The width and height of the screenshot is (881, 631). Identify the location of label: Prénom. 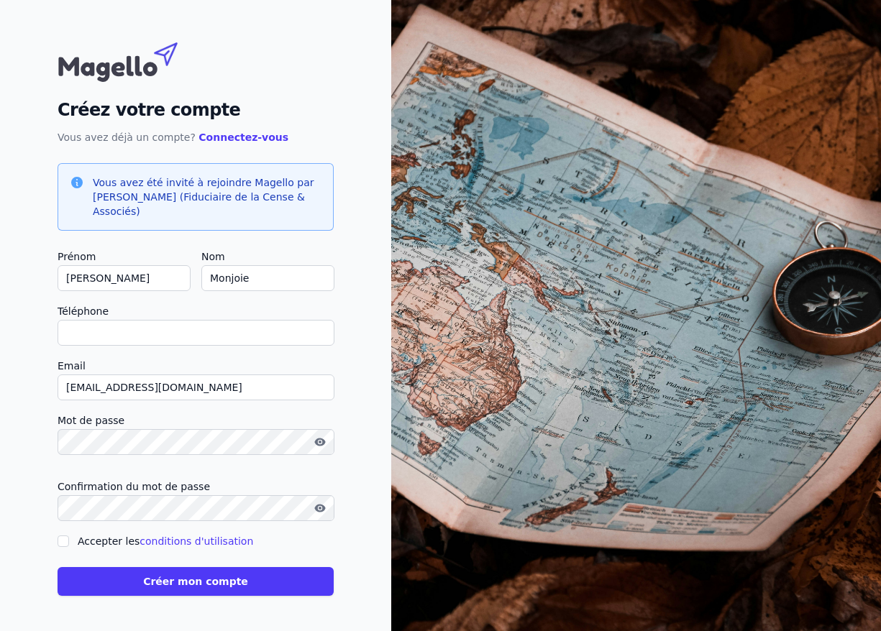
(124, 257).